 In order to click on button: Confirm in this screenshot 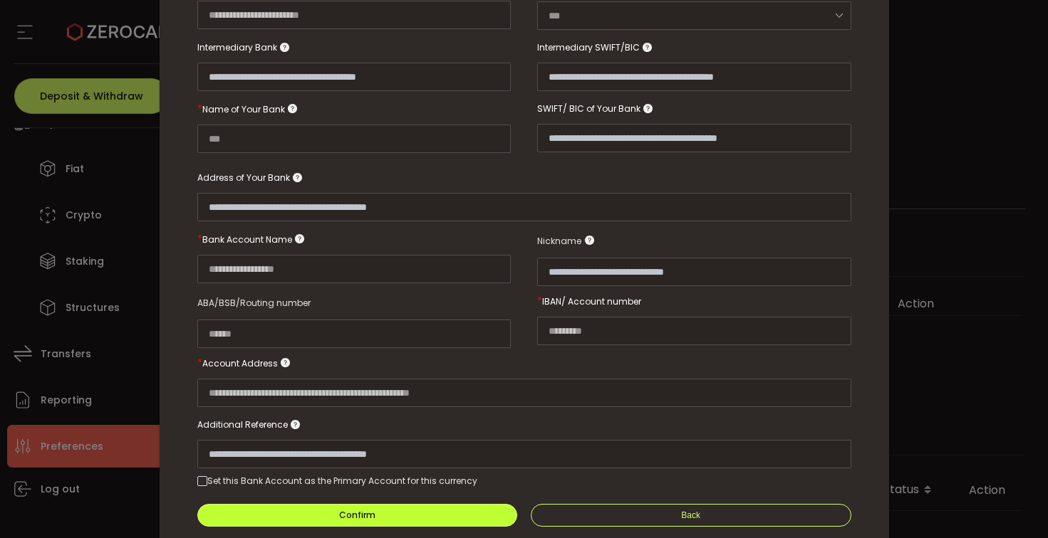, I will do `click(358, 516)`.